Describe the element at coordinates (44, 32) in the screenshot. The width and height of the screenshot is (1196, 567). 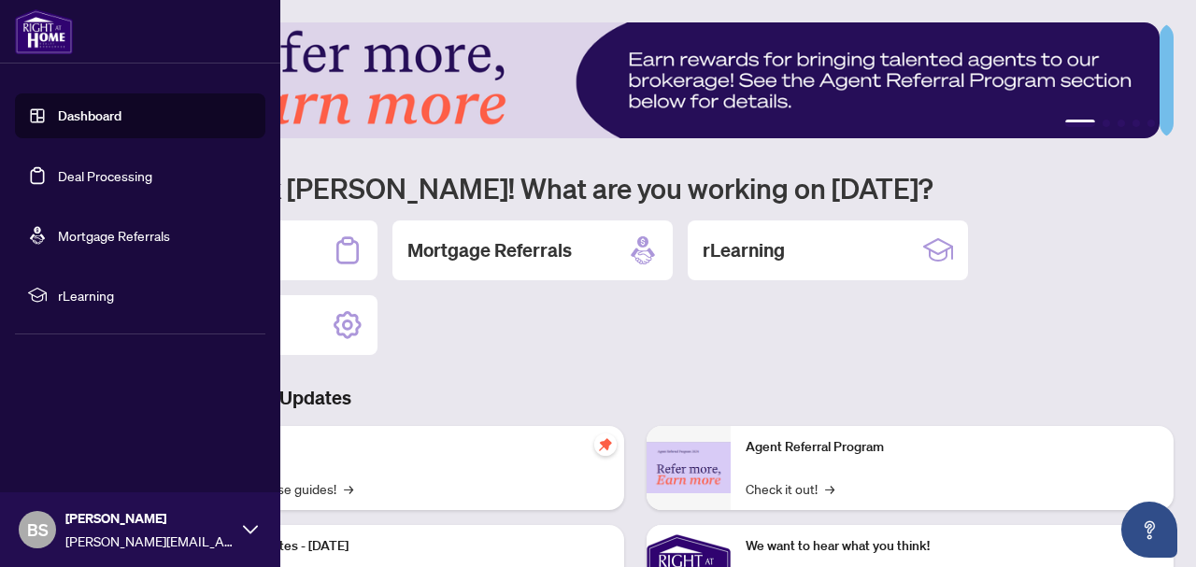
I see `img: logo` at that location.